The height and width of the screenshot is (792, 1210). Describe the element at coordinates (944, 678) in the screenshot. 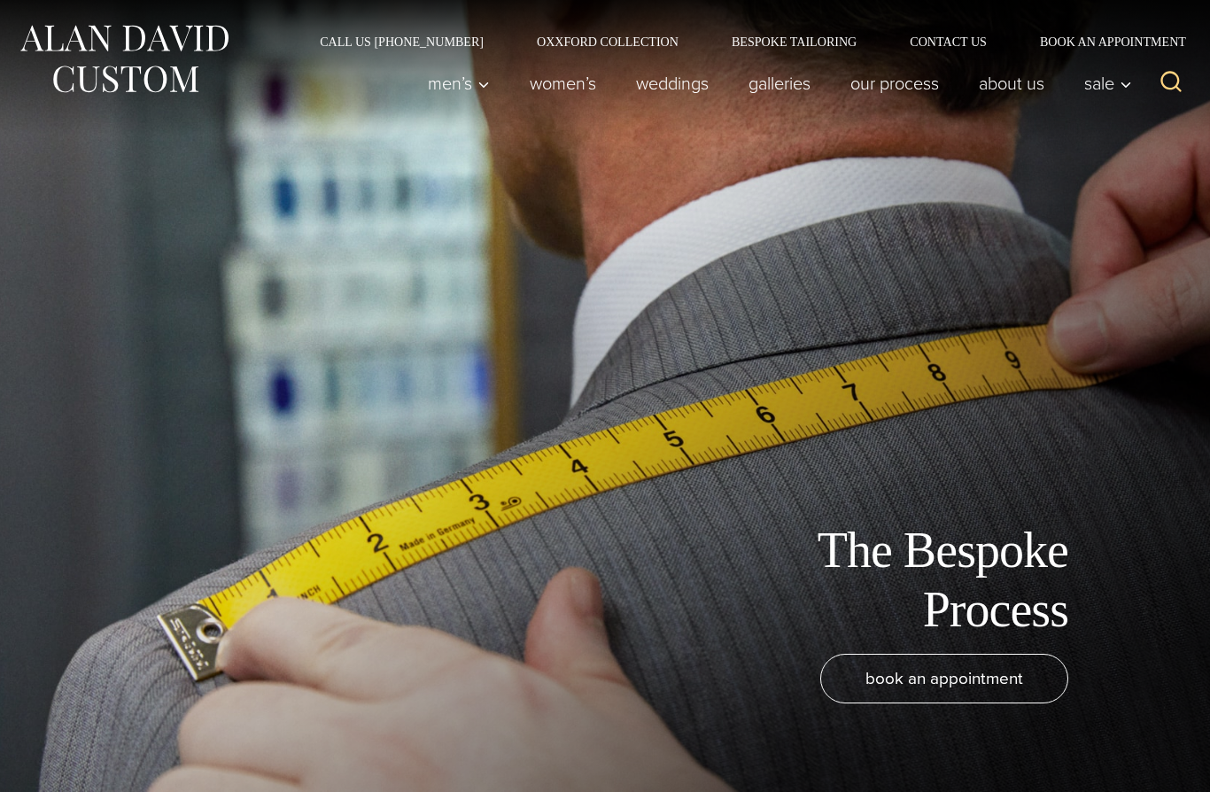

I see `span: book an appointment` at that location.